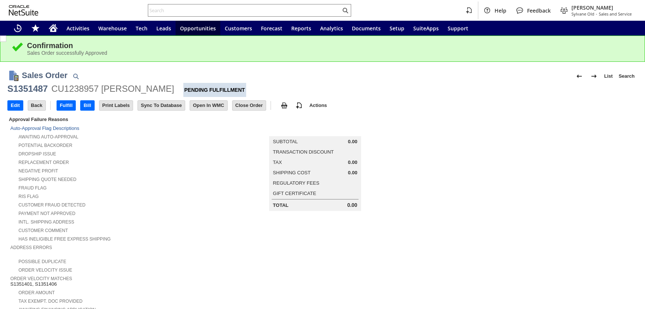 This screenshot has width=645, height=309. What do you see at coordinates (583, 14) in the screenshot?
I see `span: Sylvane Old` at bounding box center [583, 14].